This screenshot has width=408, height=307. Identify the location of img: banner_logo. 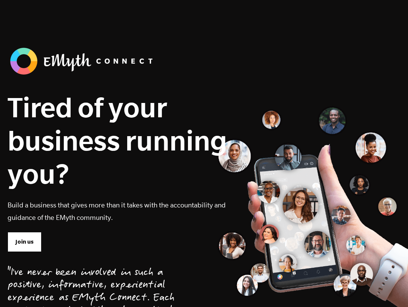
(83, 61).